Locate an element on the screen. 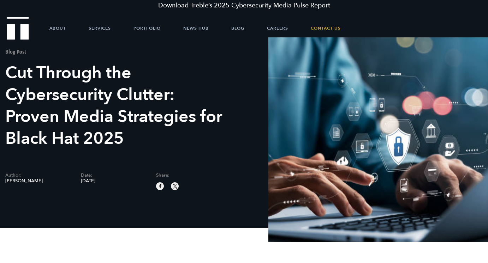 The image size is (488, 263). span: Share: is located at coordinates (188, 175).